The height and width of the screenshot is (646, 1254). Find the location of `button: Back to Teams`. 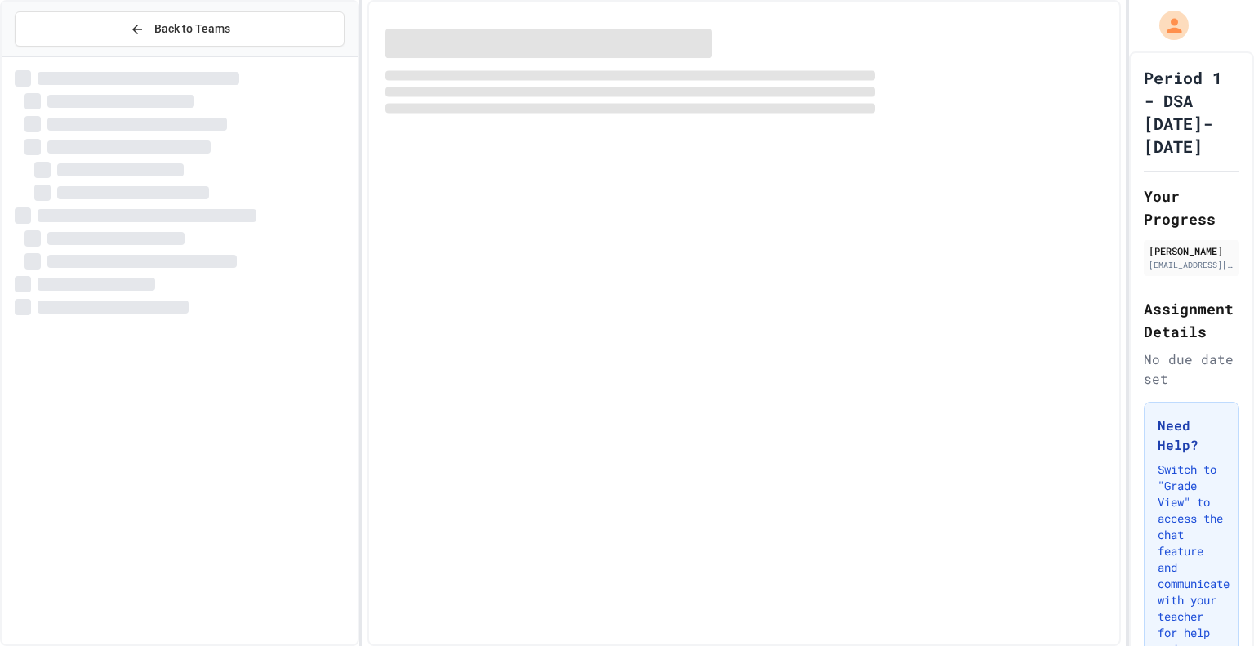

button: Back to Teams is located at coordinates (180, 29).